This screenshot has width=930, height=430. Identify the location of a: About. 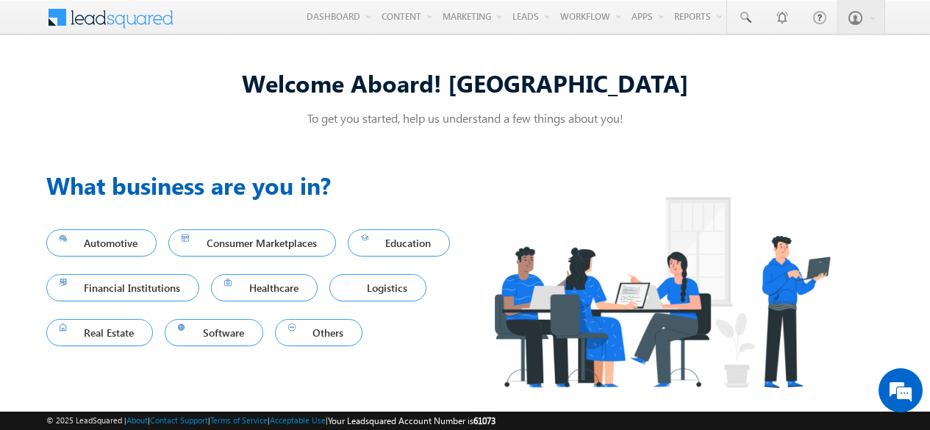
(137, 420).